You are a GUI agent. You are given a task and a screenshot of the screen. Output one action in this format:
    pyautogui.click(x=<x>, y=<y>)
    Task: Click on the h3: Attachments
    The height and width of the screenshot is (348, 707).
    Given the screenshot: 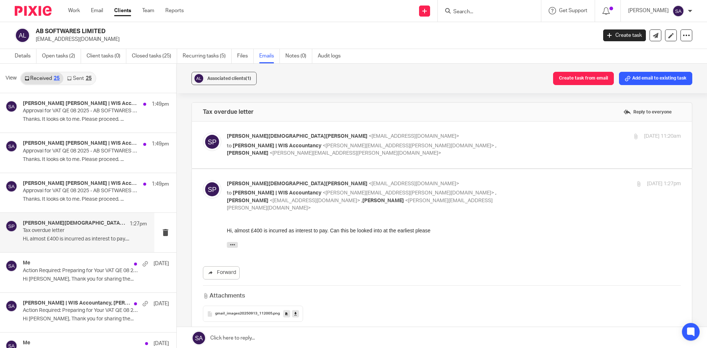 What is the action you would take?
    pyautogui.click(x=224, y=296)
    